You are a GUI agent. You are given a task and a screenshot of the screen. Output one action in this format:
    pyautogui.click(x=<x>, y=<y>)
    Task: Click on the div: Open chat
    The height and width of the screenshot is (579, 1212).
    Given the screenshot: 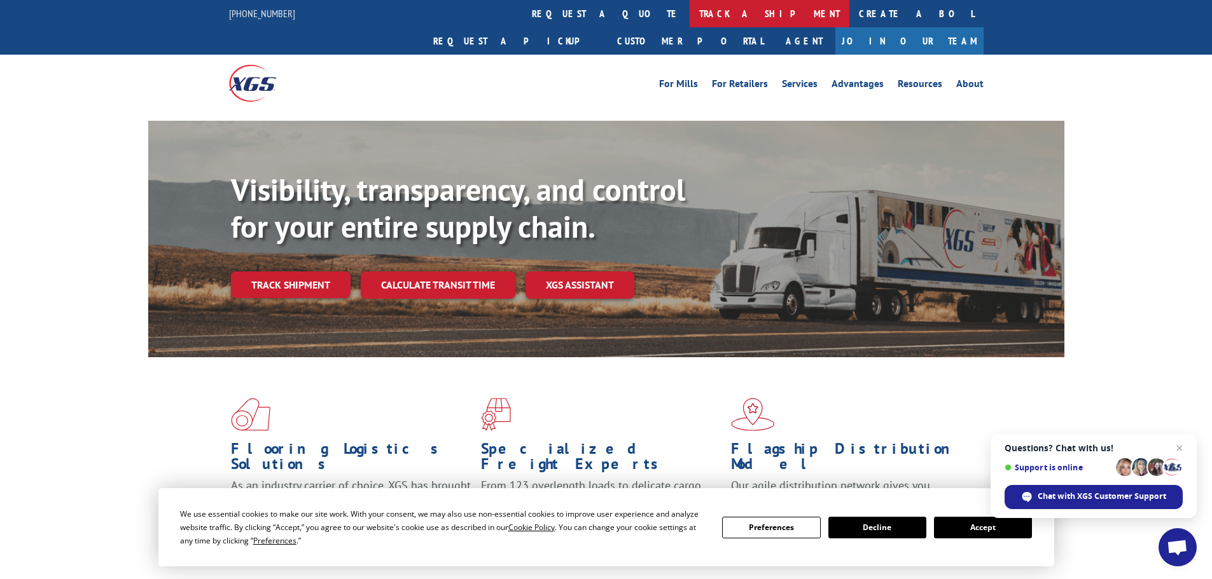 What is the action you would take?
    pyautogui.click(x=1177, y=548)
    